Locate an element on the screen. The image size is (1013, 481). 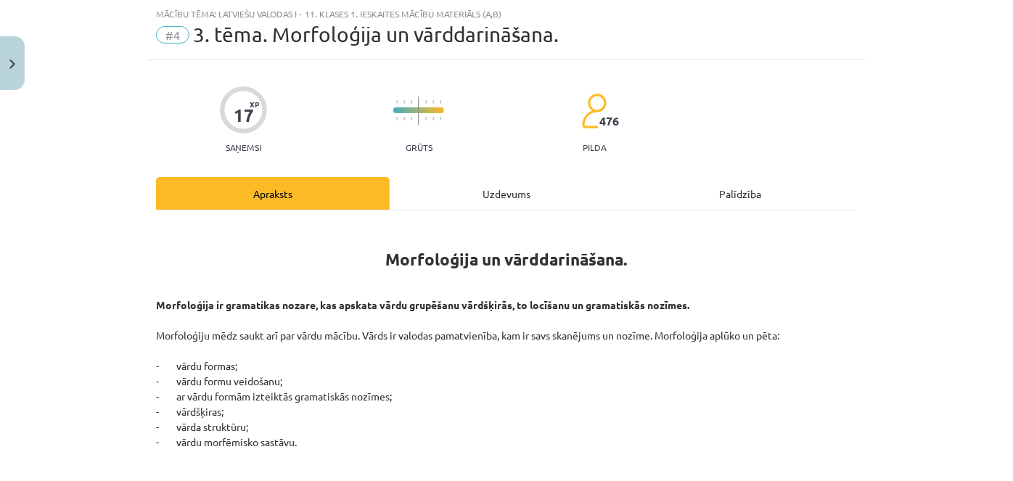
div: Palīdzība is located at coordinates (740, 193).